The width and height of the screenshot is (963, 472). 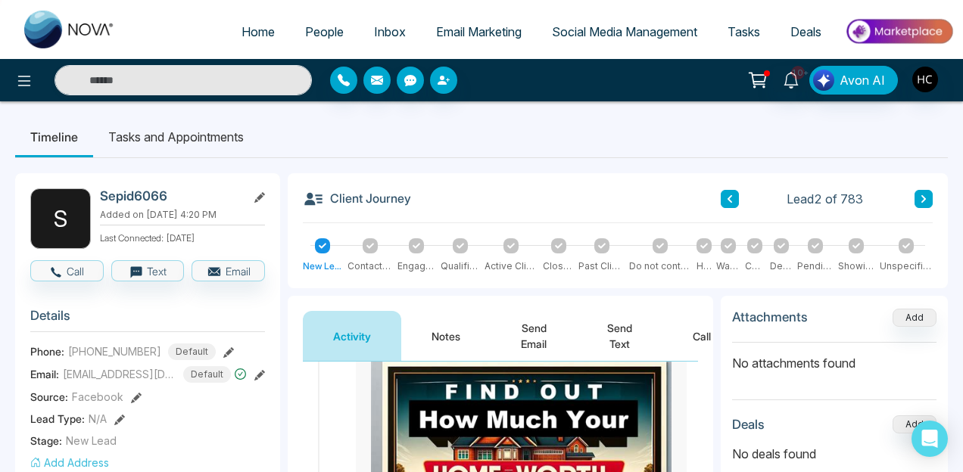 What do you see at coordinates (148, 319) in the screenshot?
I see `h3: Details` at bounding box center [148, 319].